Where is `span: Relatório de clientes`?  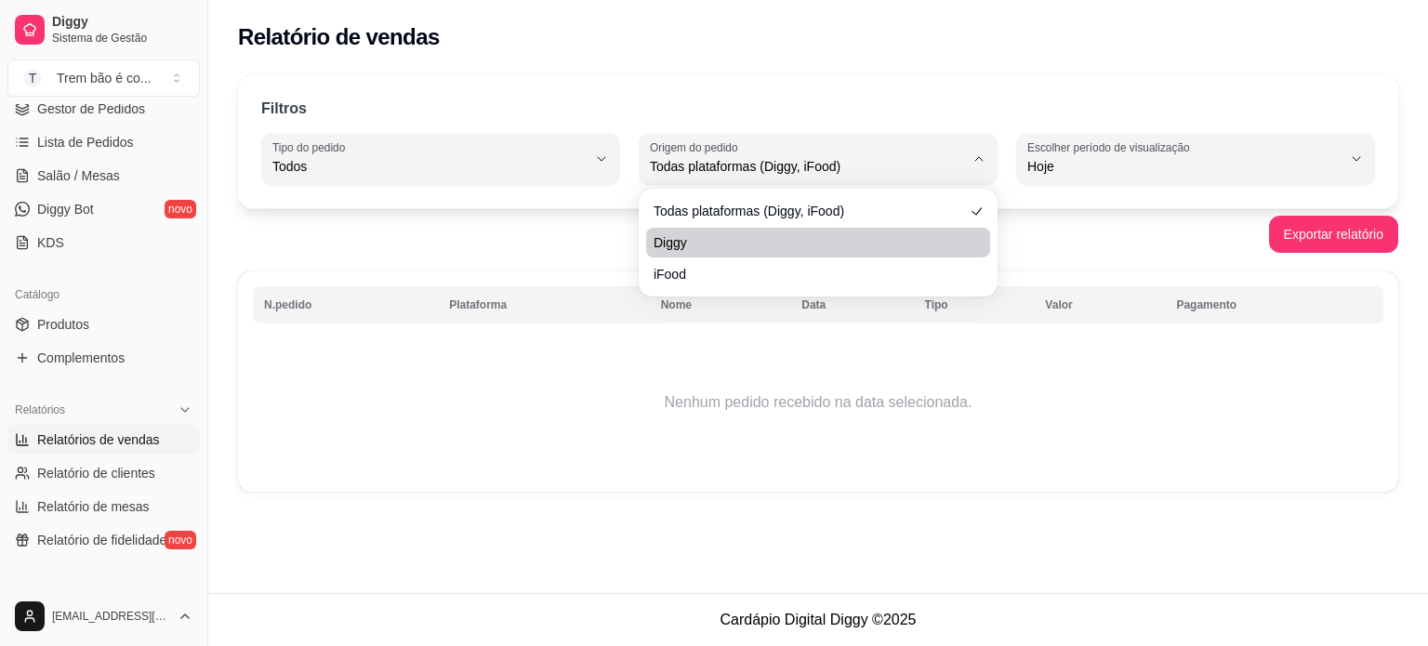
span: Relatório de clientes is located at coordinates (96, 473).